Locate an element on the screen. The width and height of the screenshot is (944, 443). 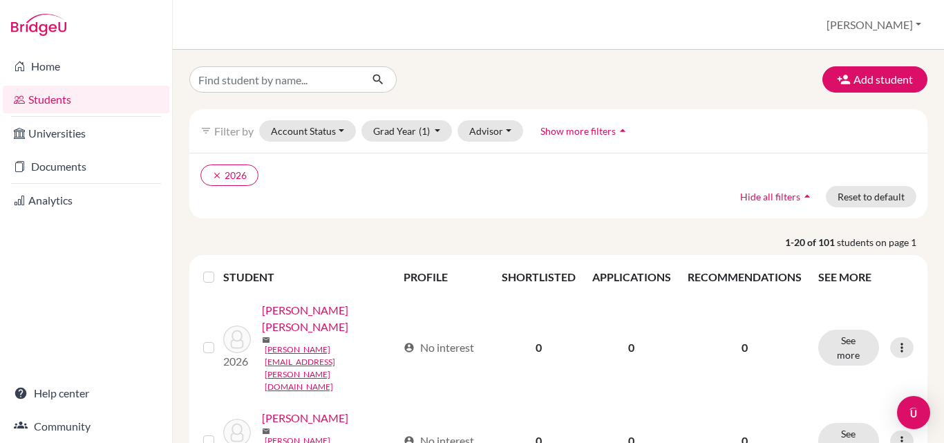
p: 2026 is located at coordinates (237, 361).